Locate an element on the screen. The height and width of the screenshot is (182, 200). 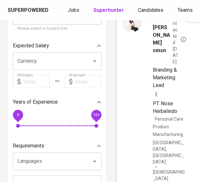
a: Superhunter is located at coordinates (109, 10).